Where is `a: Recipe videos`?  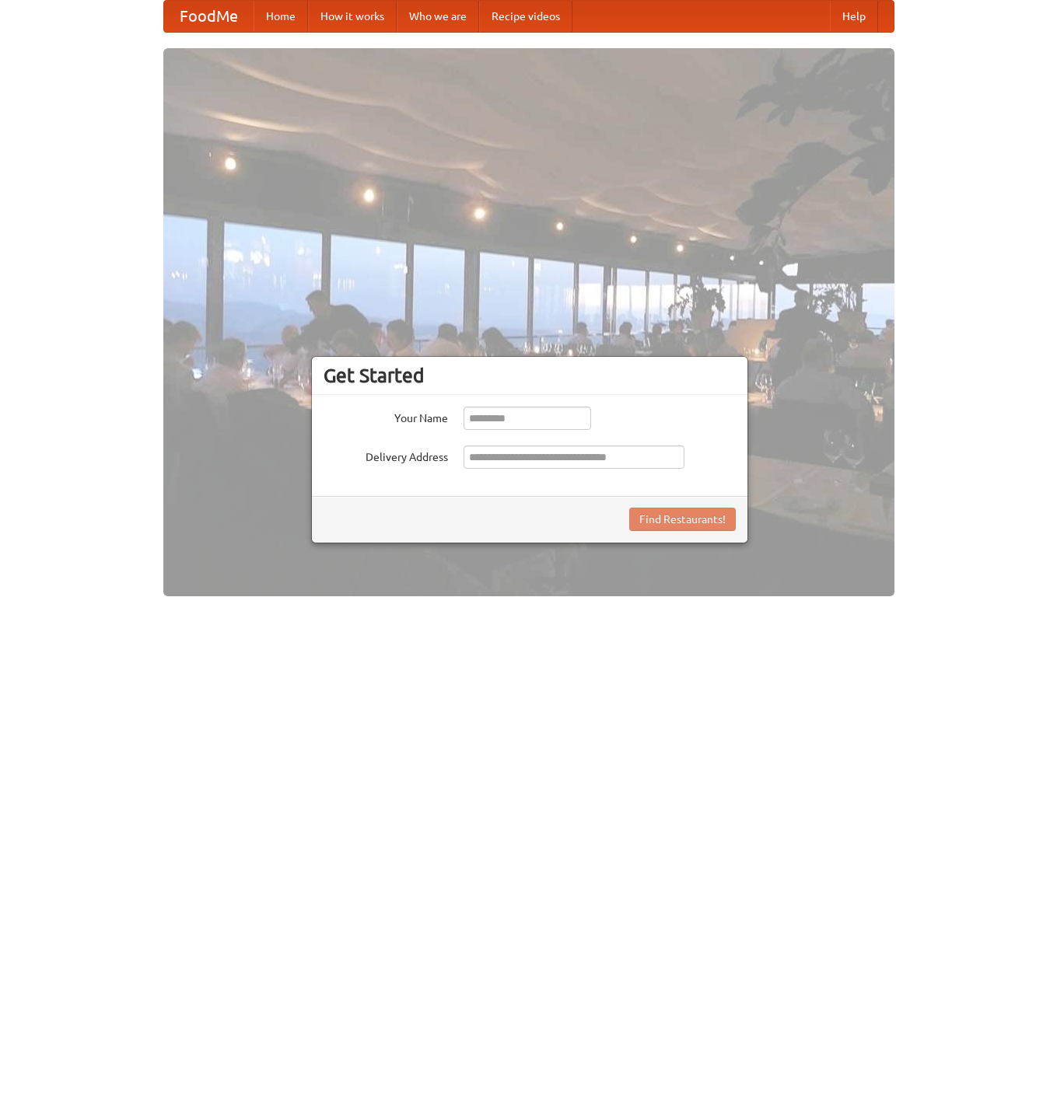 a: Recipe videos is located at coordinates (526, 16).